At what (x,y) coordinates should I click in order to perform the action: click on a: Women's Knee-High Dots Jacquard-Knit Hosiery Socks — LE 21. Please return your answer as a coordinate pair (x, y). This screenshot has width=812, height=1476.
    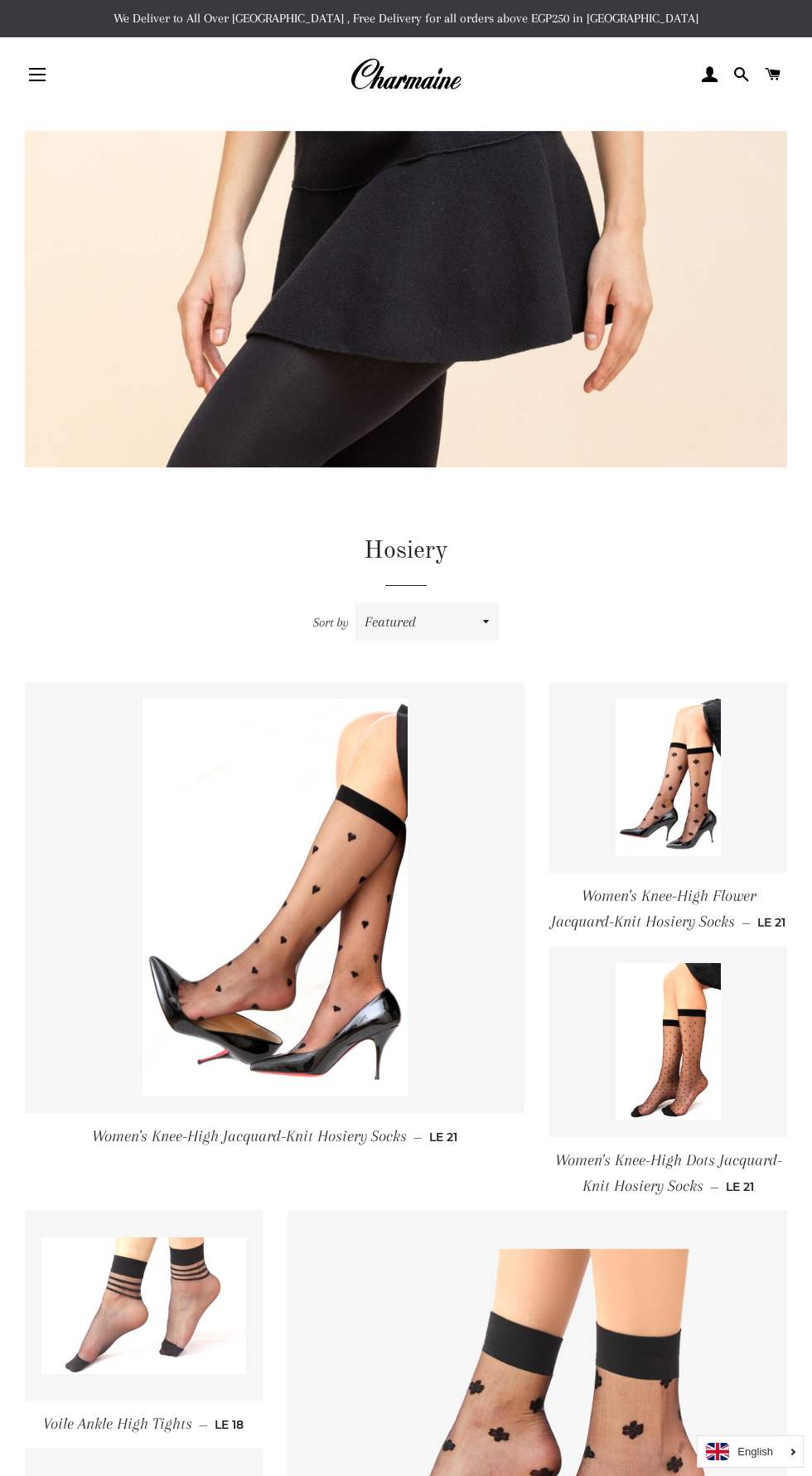
    Looking at the image, I should click on (668, 1174).